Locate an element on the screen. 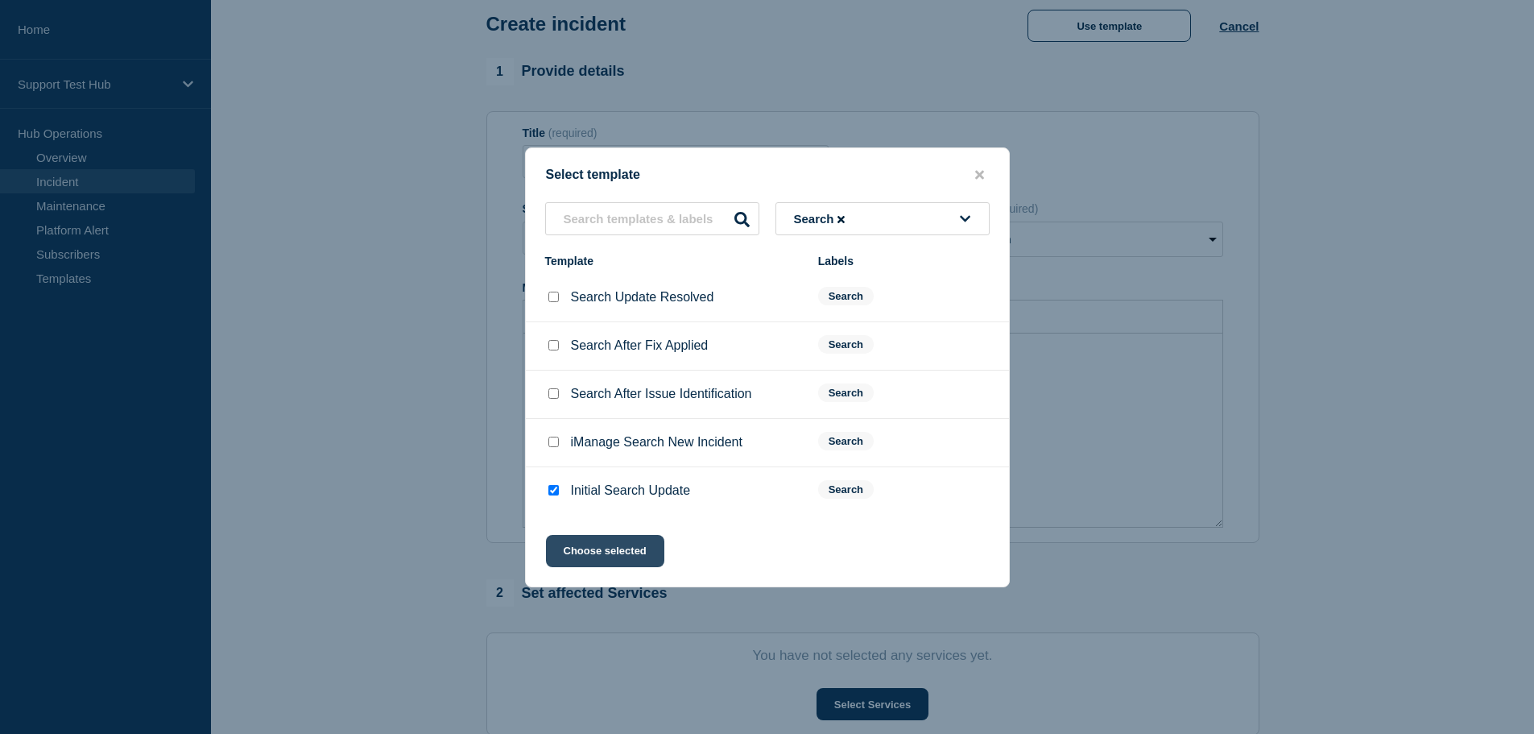 This screenshot has width=1534, height=734. button: Search is located at coordinates (883, 218).